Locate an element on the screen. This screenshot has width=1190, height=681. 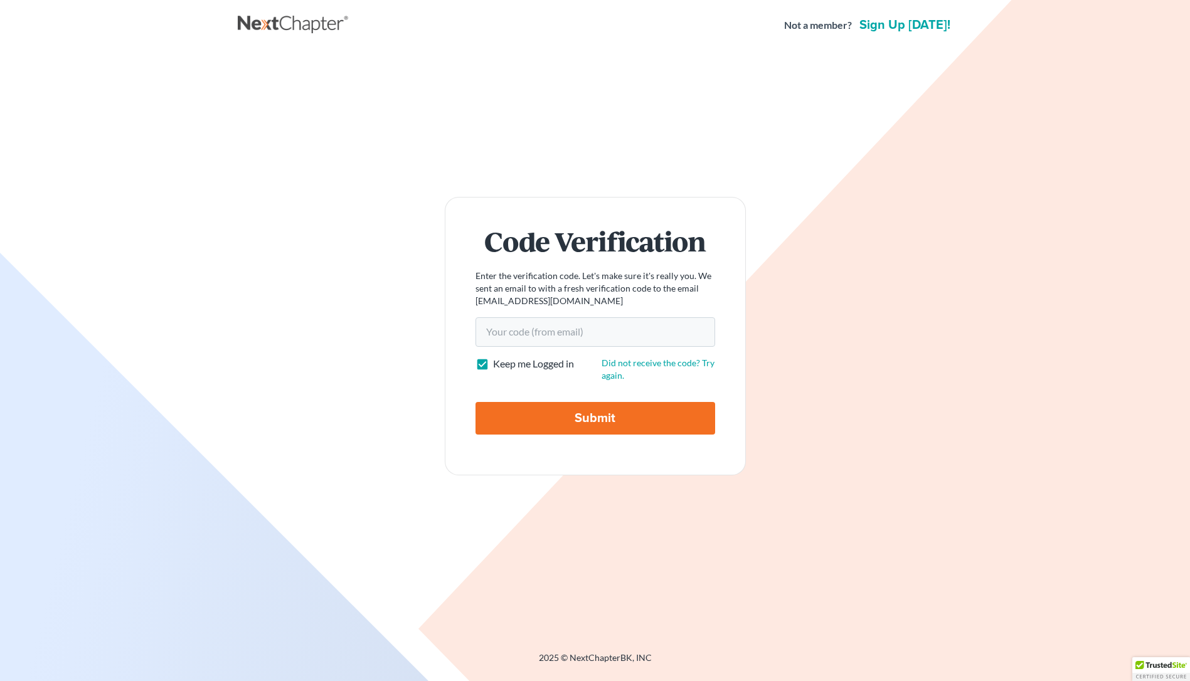
input: Your code (from email) is located at coordinates (595, 332).